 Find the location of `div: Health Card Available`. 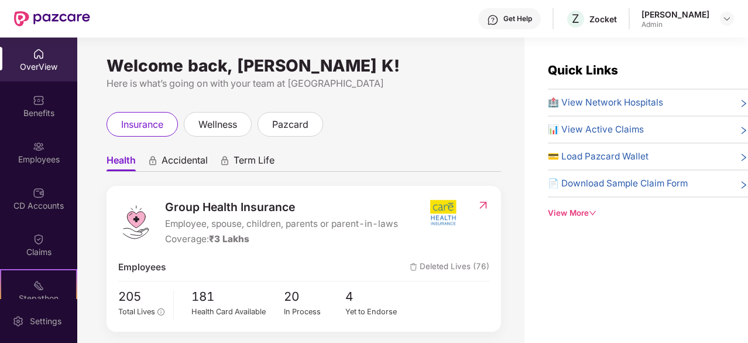

div: Health Card Available is located at coordinates (238, 311).